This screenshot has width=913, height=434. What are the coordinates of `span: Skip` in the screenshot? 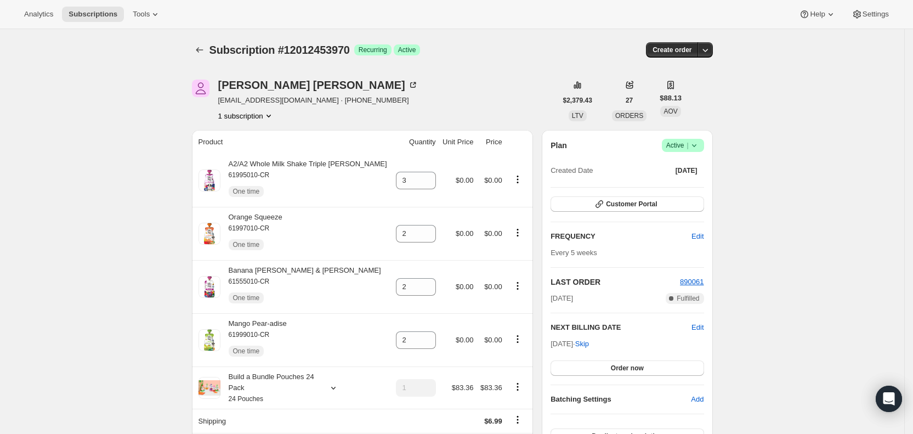 It's located at (582, 344).